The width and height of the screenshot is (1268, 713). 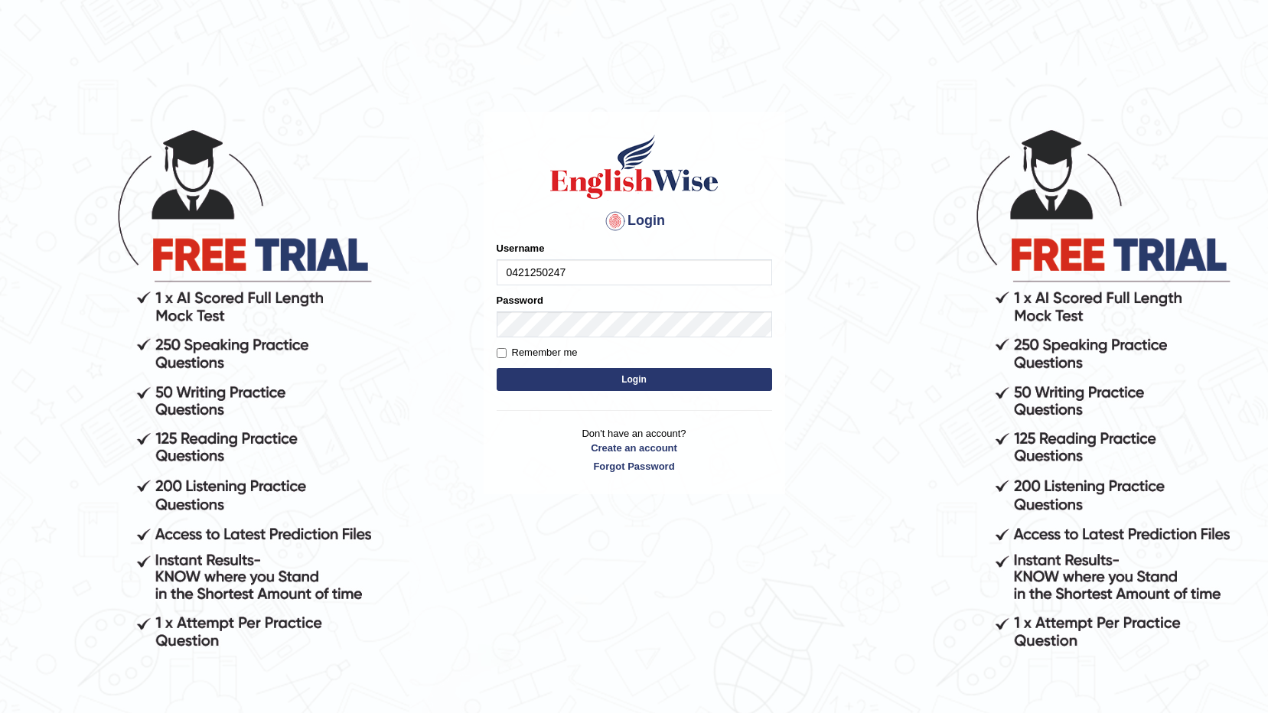 I want to click on input: Remember me, so click(x=501, y=353).